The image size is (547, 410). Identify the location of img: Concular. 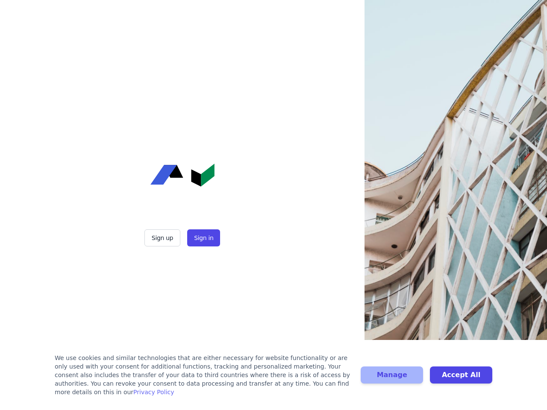
(182, 175).